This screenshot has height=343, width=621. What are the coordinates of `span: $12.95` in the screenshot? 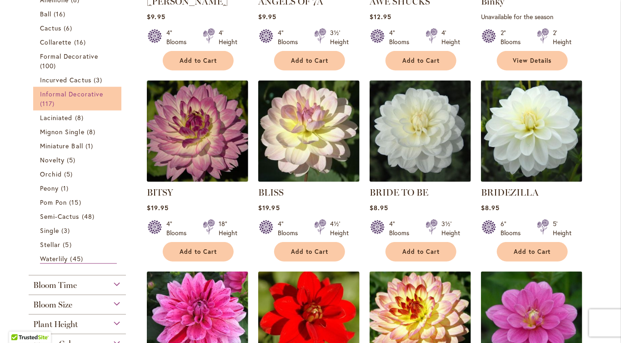 It's located at (381, 16).